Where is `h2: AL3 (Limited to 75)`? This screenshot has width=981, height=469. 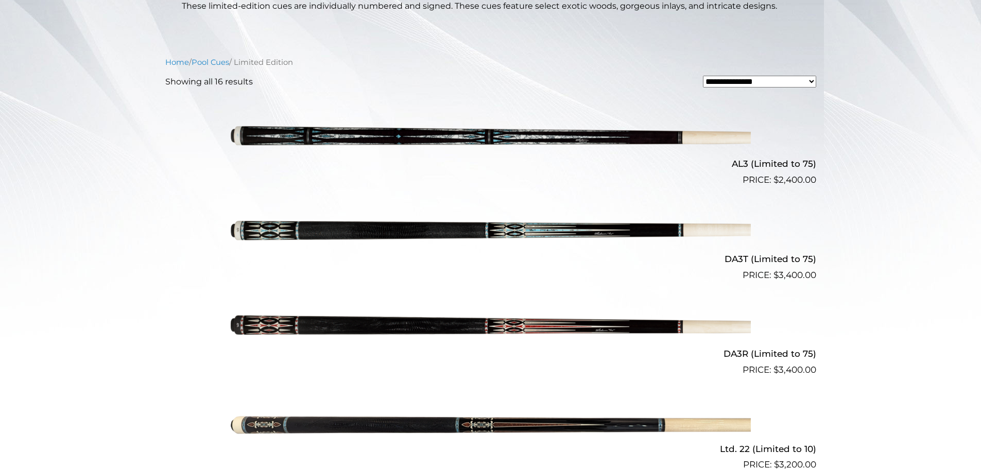
h2: AL3 (Limited to 75) is located at coordinates (491, 164).